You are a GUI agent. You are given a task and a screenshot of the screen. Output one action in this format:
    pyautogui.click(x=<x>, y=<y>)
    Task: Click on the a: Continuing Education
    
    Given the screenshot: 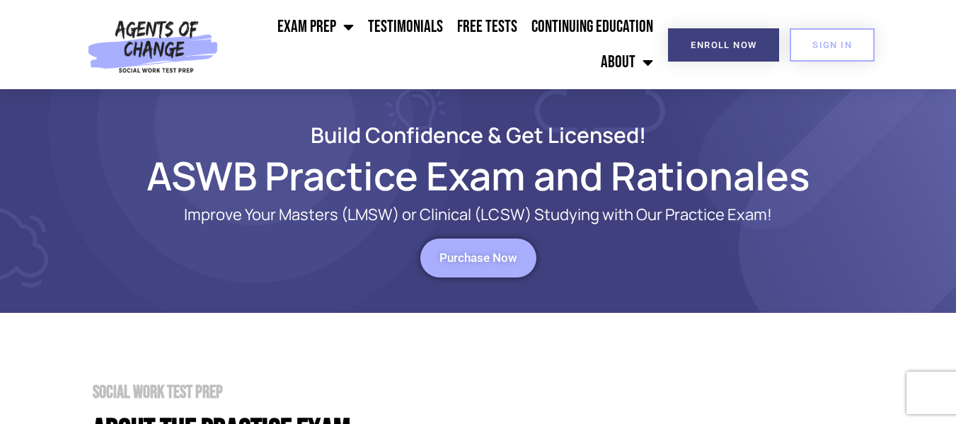 What is the action you would take?
    pyautogui.click(x=593, y=27)
    